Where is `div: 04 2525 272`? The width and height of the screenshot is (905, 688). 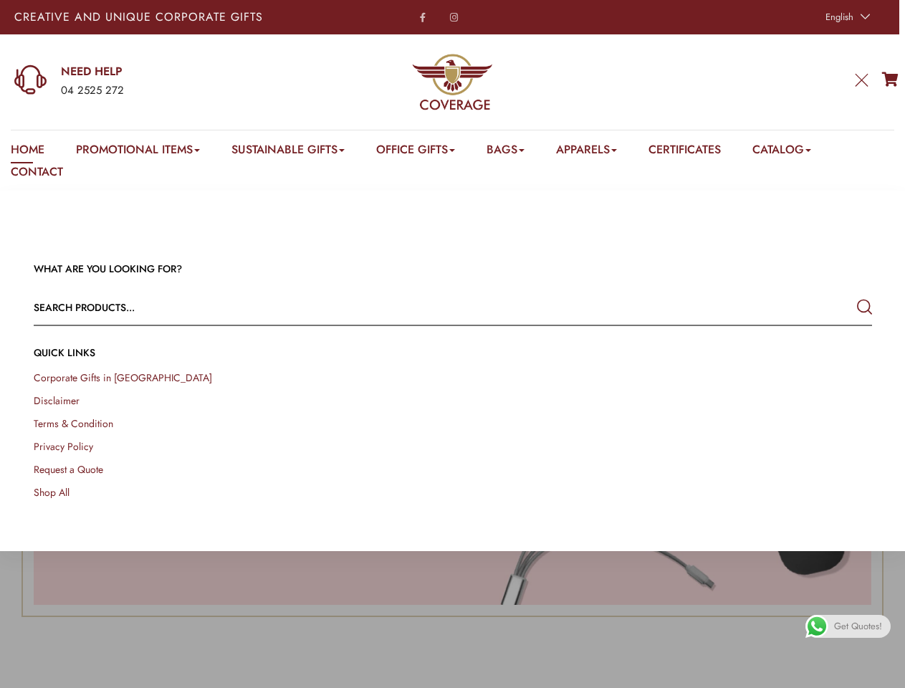 div: 04 2525 272 is located at coordinates (178, 91).